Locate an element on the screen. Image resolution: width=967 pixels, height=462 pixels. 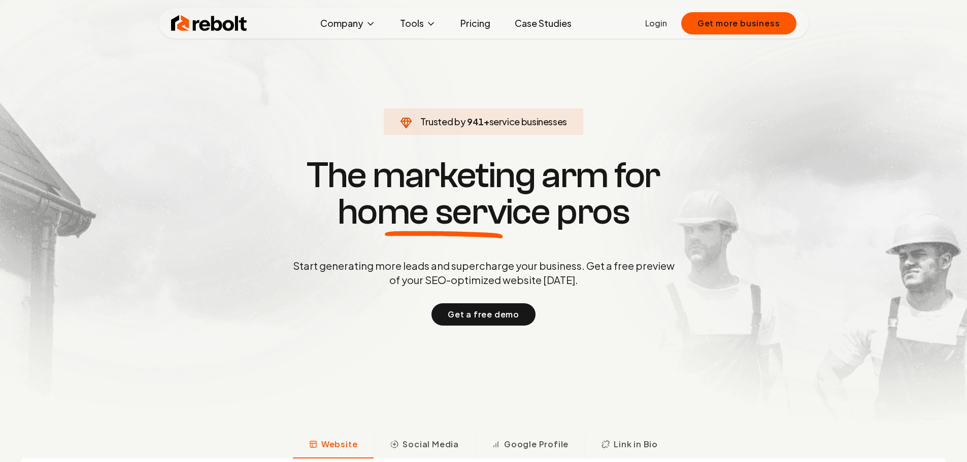
button: Social Media is located at coordinates (424, 446).